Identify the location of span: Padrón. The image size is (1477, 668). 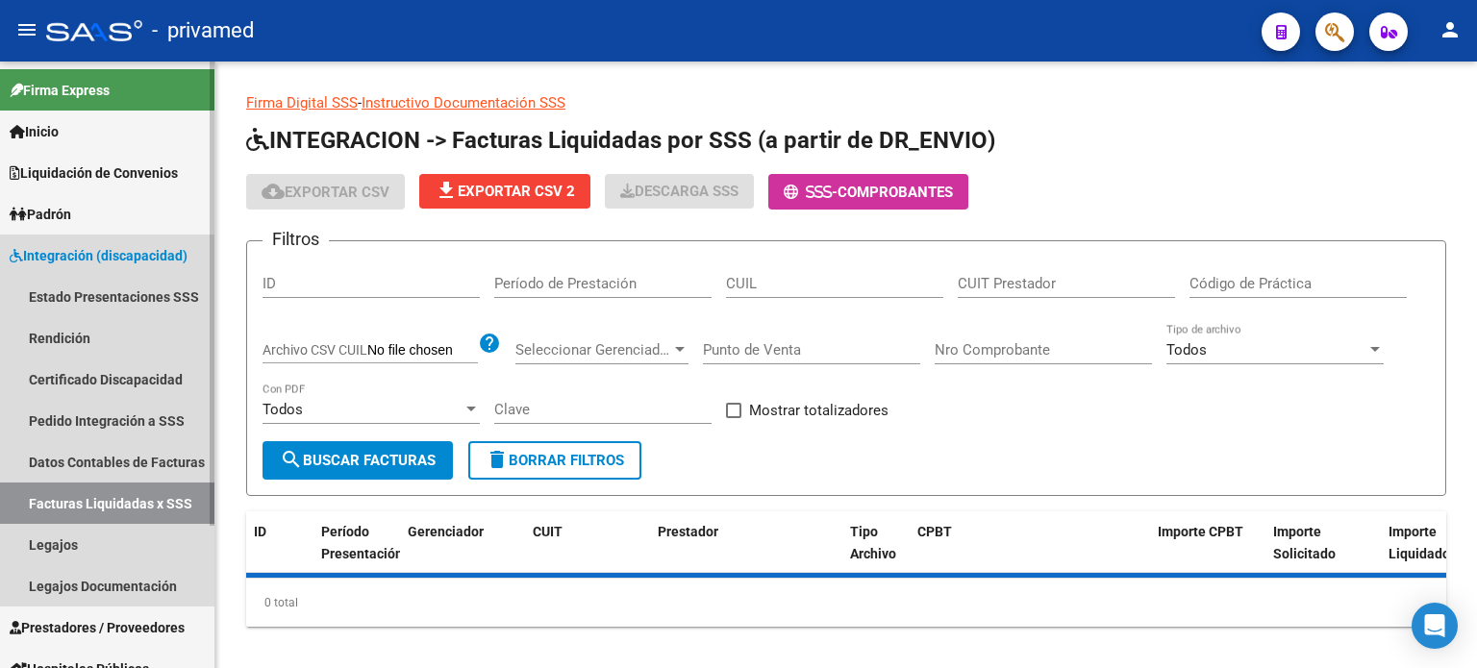
(40, 214).